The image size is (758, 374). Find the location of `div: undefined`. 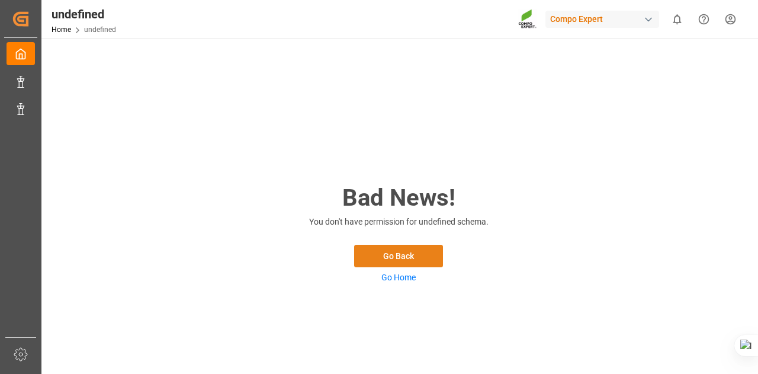

div: undefined is located at coordinates (84, 14).